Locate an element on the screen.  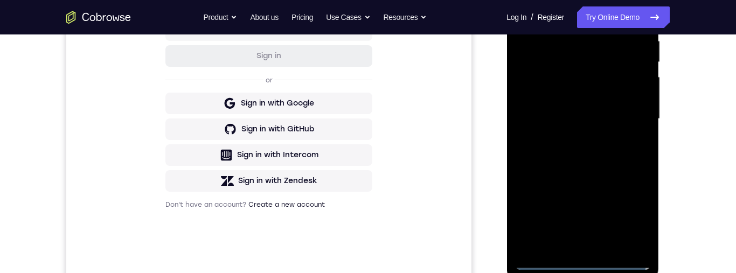
div: Sign in with GitHub is located at coordinates (211, 207).